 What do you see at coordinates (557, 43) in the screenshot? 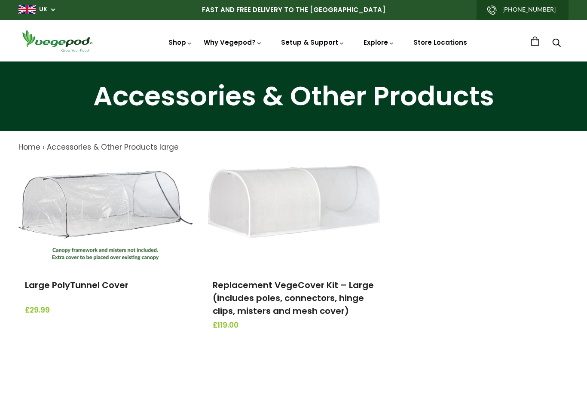
I see `a: Search` at bounding box center [557, 43].